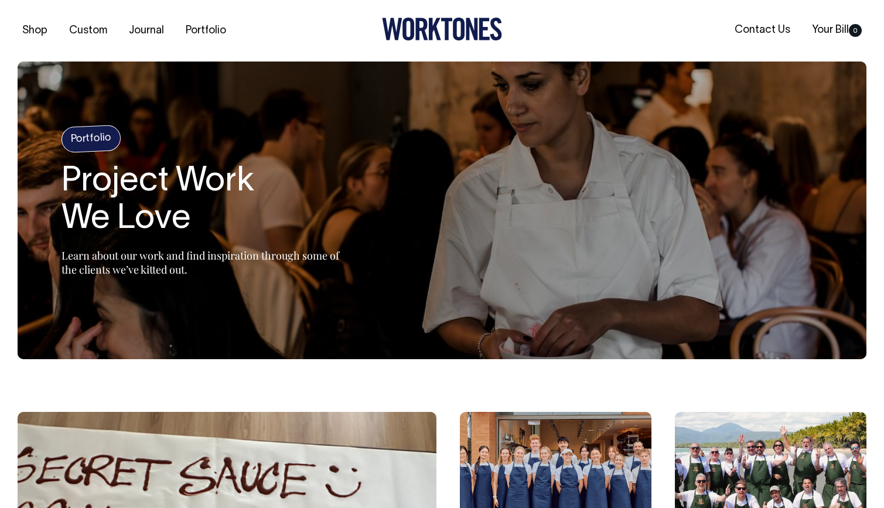 This screenshot has height=508, width=884. I want to click on a: Contact Us, so click(763, 30).